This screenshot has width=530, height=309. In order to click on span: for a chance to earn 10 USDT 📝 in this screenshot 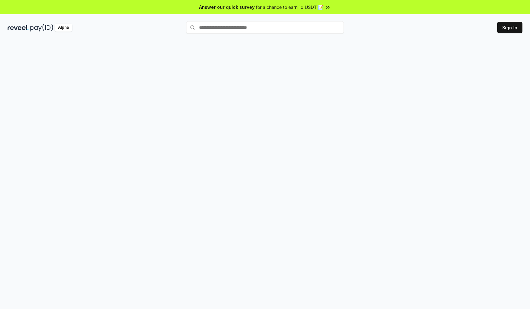, I will do `click(290, 7)`.